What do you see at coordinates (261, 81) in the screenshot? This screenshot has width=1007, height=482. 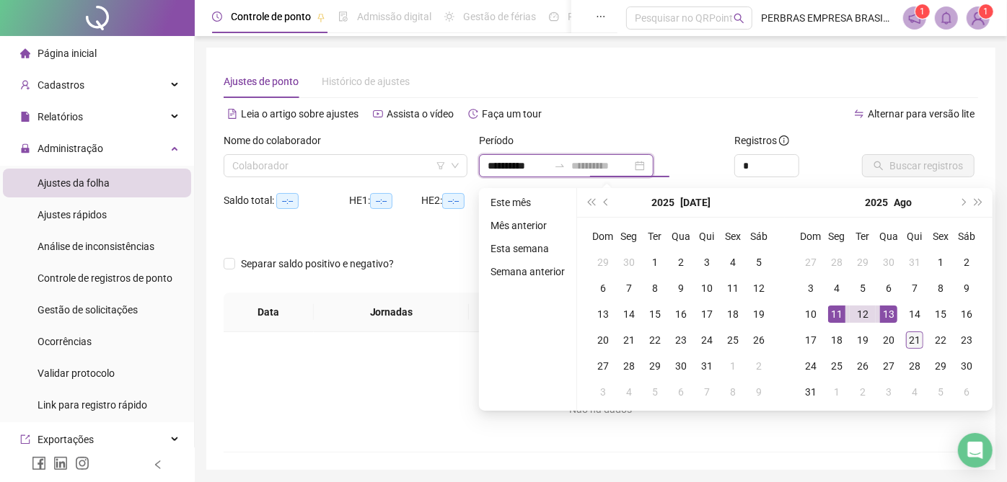 I see `span: Ajustes de ponto` at bounding box center [261, 81].